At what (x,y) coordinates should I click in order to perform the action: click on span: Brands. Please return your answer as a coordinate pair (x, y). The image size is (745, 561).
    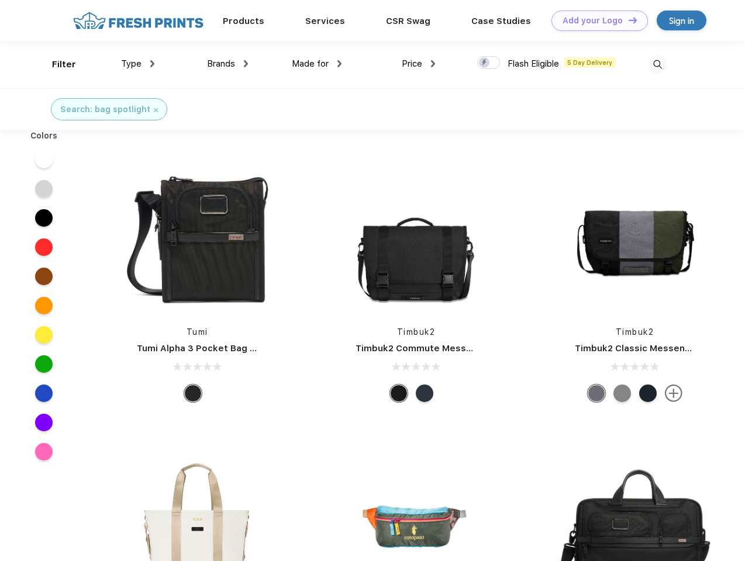
    Looking at the image, I should click on (221, 64).